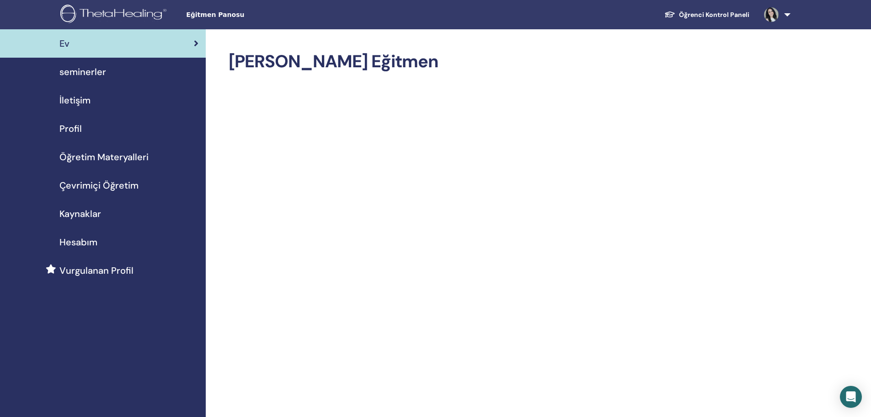  What do you see at coordinates (70, 129) in the screenshot?
I see `span: Profil` at bounding box center [70, 129].